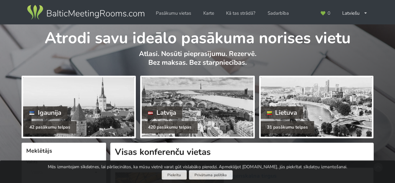 This screenshot has width=395, height=183. Describe the element at coordinates (170, 127) in the screenshot. I see `div: 420 pasākumu telpas` at that location.